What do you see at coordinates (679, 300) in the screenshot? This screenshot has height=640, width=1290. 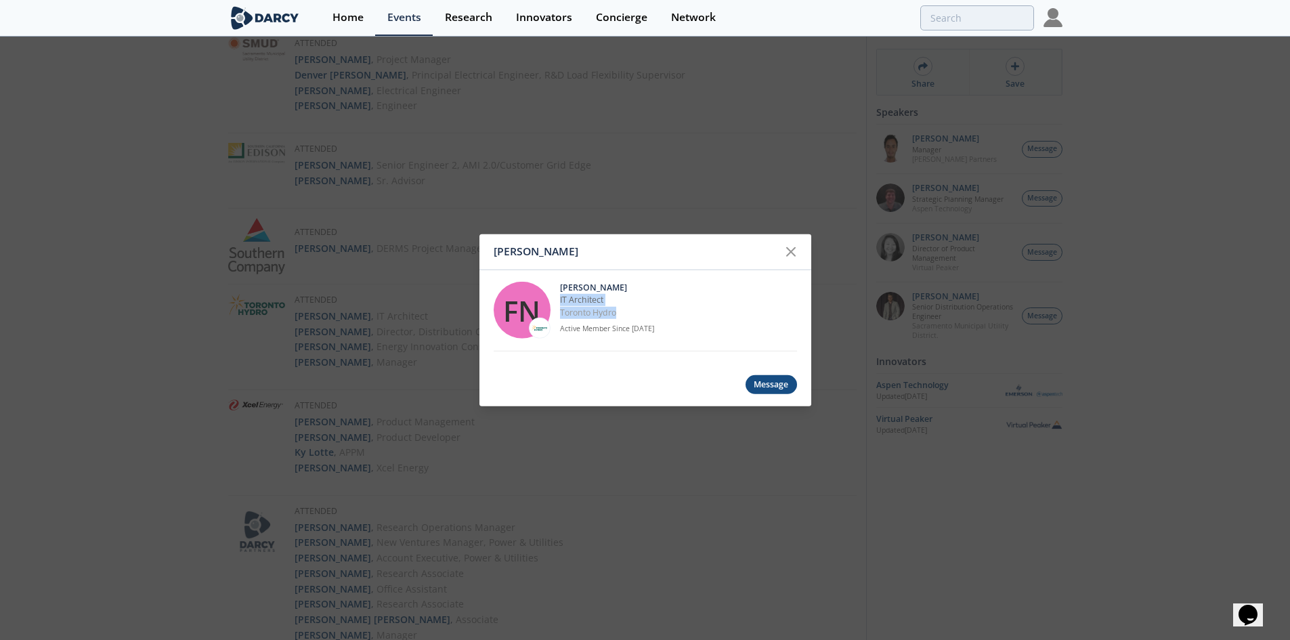 I see `p: IT Architect` at bounding box center [679, 300].